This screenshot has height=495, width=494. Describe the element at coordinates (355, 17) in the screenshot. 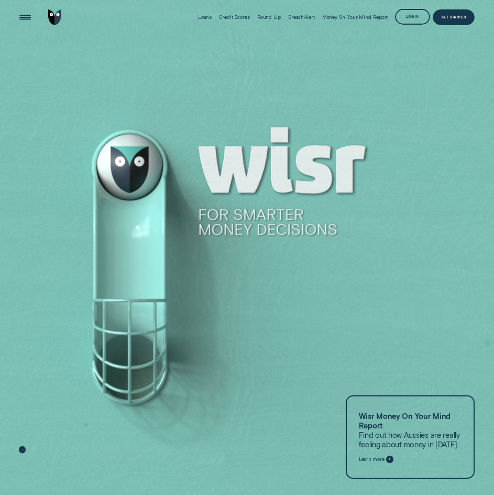

I see `div: Money On Your Mind Report` at that location.